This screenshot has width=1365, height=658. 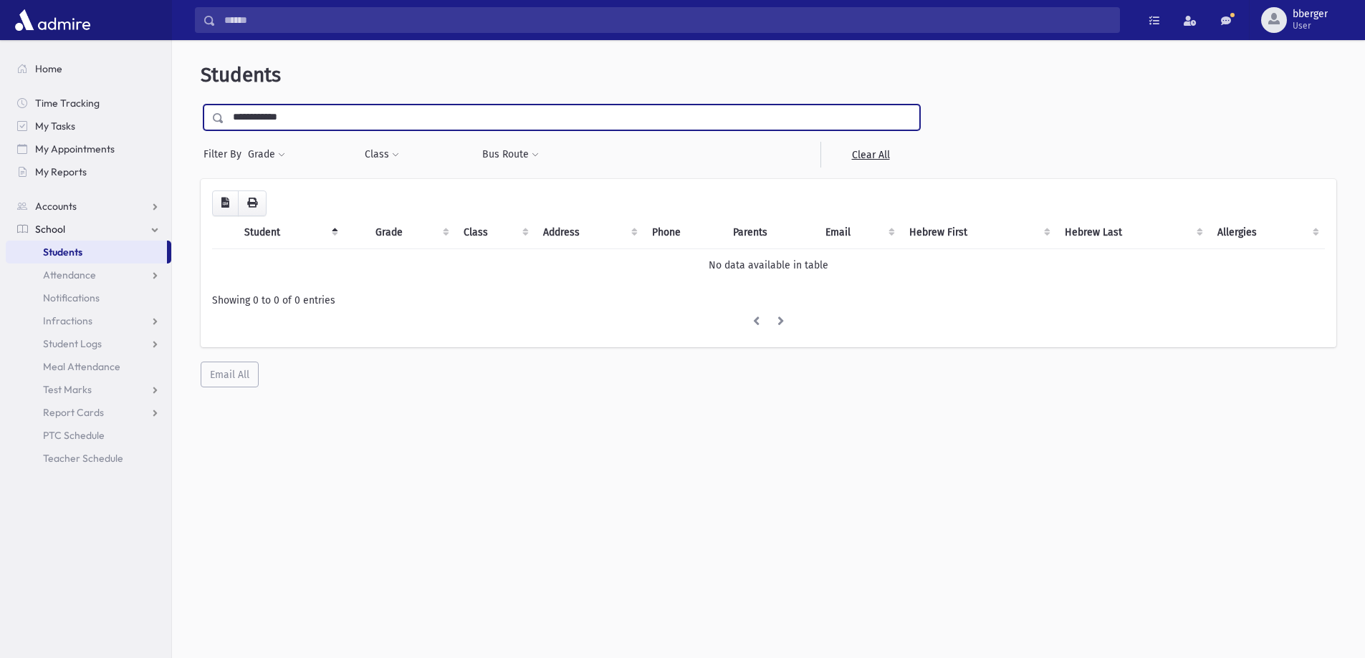 I want to click on span: My Tasks, so click(x=55, y=126).